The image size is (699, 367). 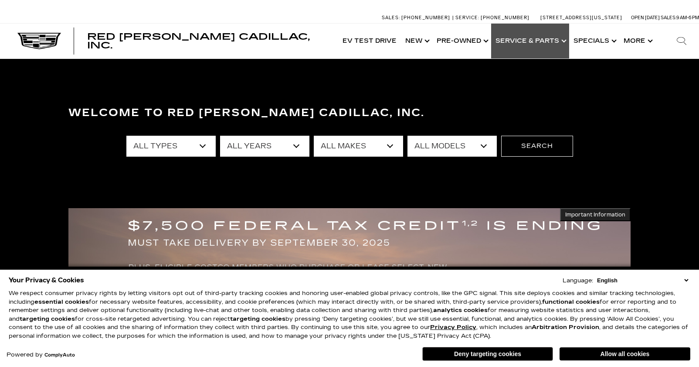 I want to click on strong: essential cookies, so click(x=61, y=302).